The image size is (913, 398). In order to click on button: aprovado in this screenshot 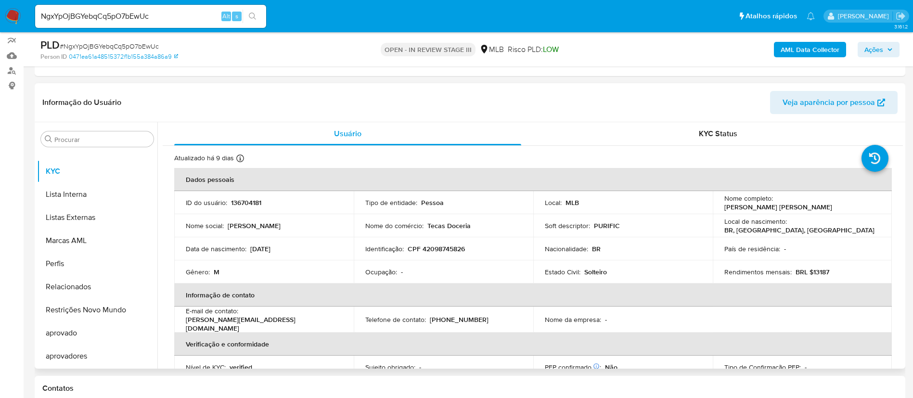, I will do `click(97, 333)`.